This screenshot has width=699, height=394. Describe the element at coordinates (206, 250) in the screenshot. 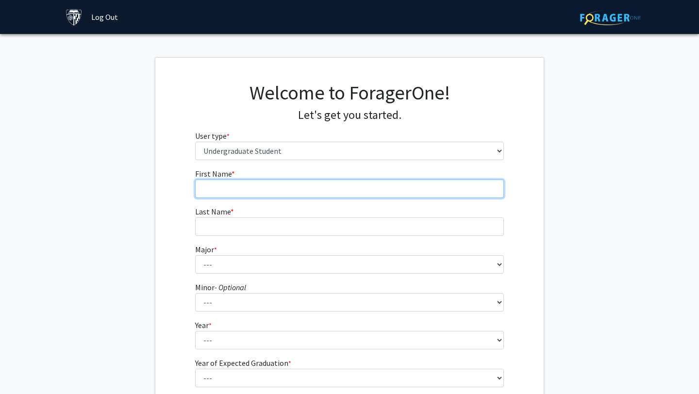

I see `label: Major` at that location.